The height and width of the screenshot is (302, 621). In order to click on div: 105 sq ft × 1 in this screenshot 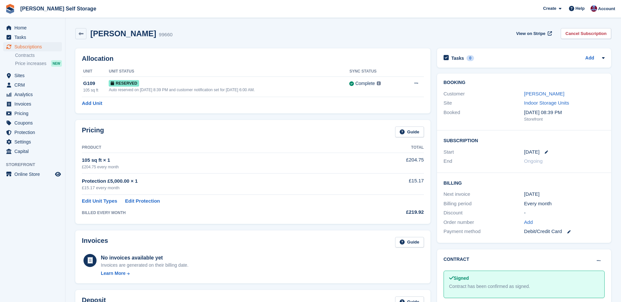, I will do `click(221, 160)`.